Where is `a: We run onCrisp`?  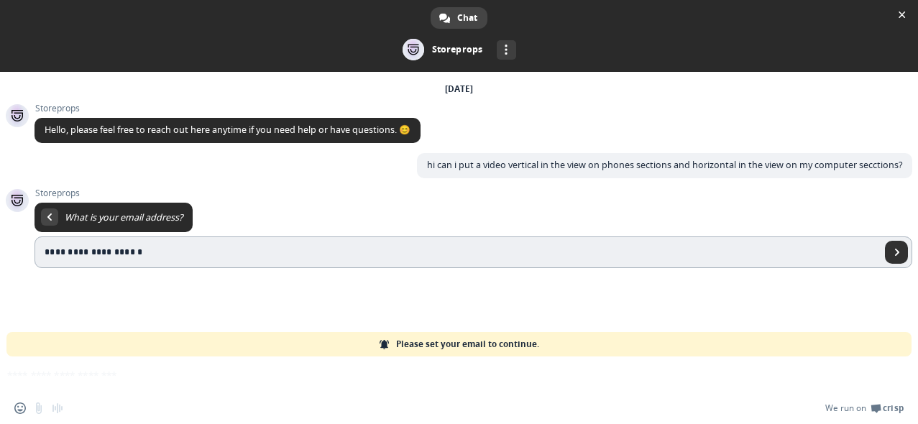
a: We run onCrisp is located at coordinates (864, 408).